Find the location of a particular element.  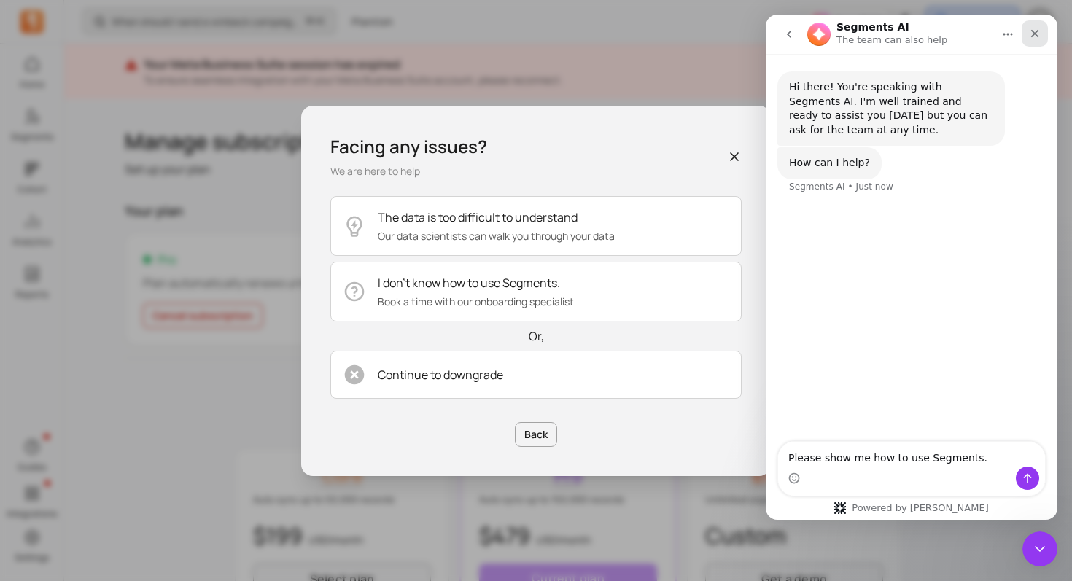

h3: Facing any issues? is located at coordinates (408, 147).